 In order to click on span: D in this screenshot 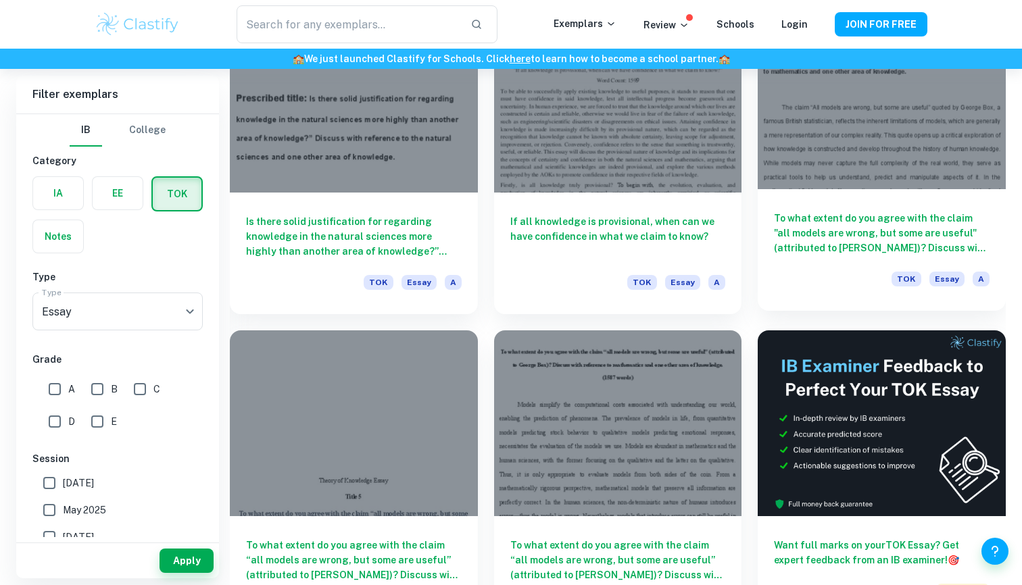, I will do `click(72, 422)`.